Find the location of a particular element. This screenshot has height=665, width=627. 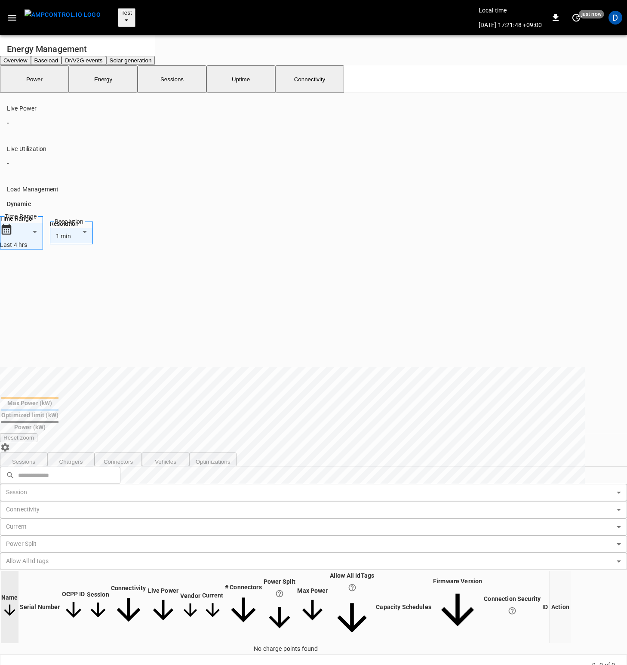

span: Live Power is located at coordinates (163, 607).